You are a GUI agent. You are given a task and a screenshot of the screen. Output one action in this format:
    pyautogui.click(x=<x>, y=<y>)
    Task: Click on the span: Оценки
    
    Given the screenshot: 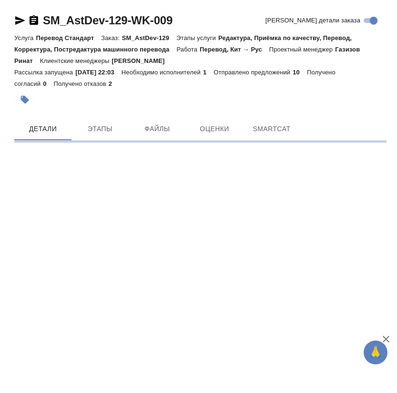 What is the action you would take?
    pyautogui.click(x=215, y=129)
    